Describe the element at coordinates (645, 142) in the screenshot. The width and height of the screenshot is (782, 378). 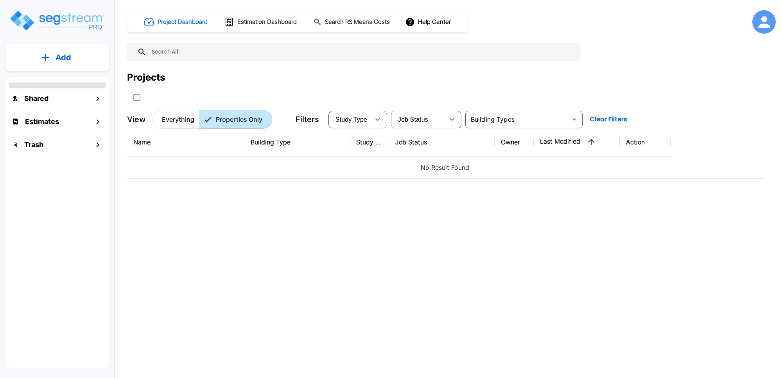
I see `th: Action` at that location.